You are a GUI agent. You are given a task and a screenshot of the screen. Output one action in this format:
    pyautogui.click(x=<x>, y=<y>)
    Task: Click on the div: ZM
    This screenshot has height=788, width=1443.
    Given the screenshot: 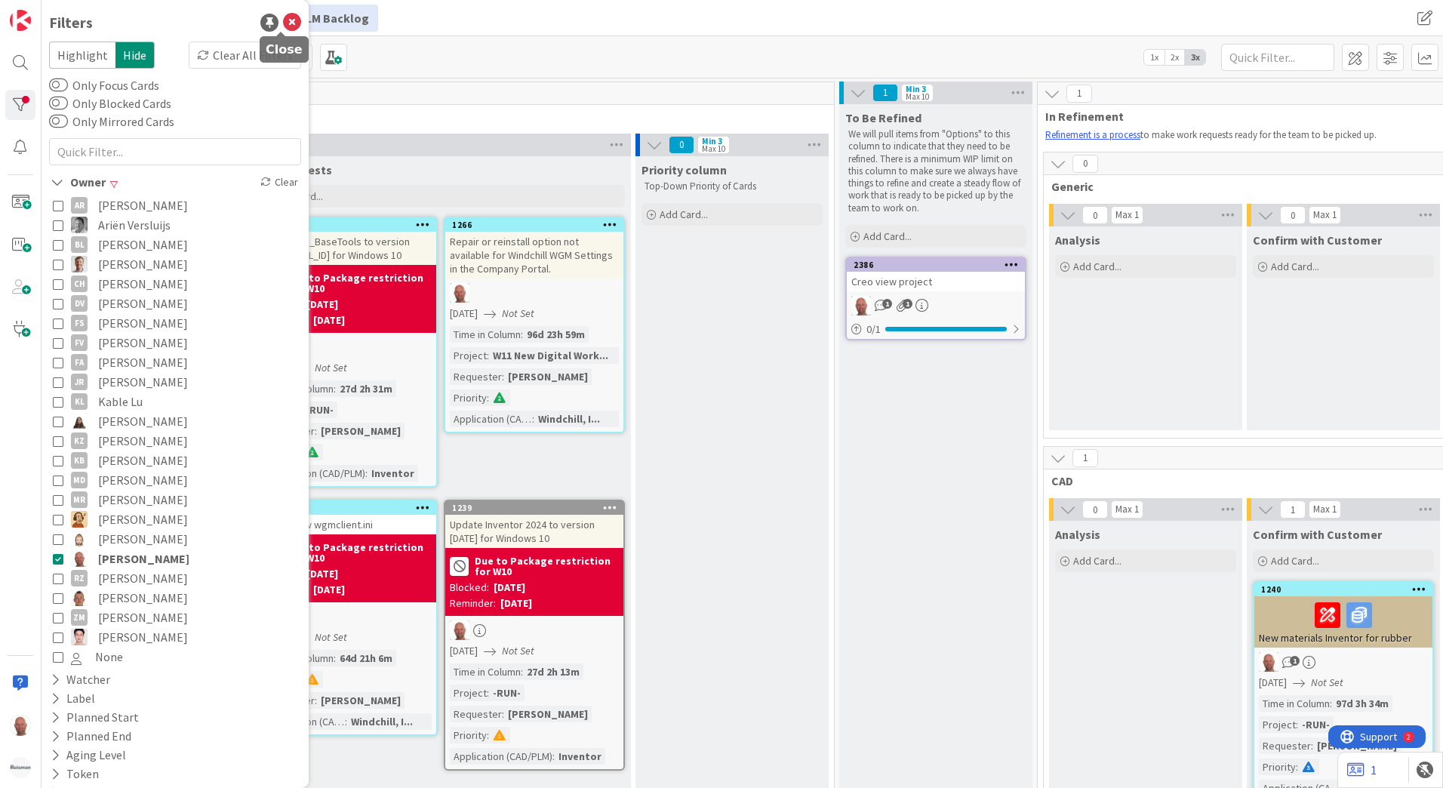 What is the action you would take?
    pyautogui.click(x=79, y=617)
    